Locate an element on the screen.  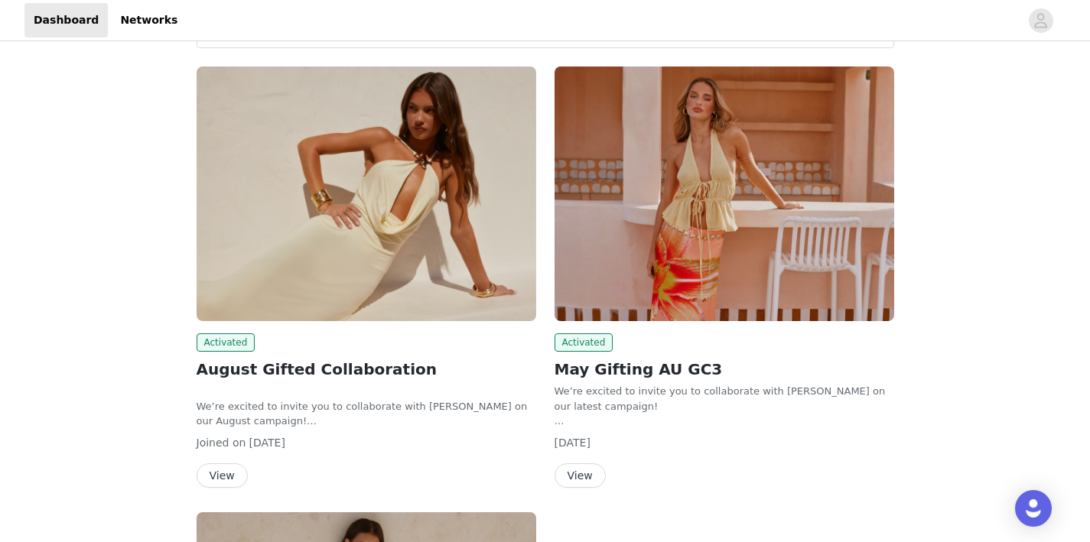
a: Dashboard is located at coordinates (66, 20).